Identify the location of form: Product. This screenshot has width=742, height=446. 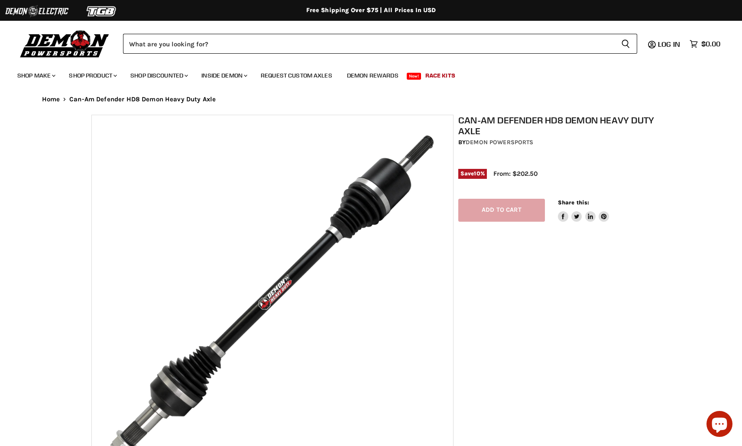
(380, 44).